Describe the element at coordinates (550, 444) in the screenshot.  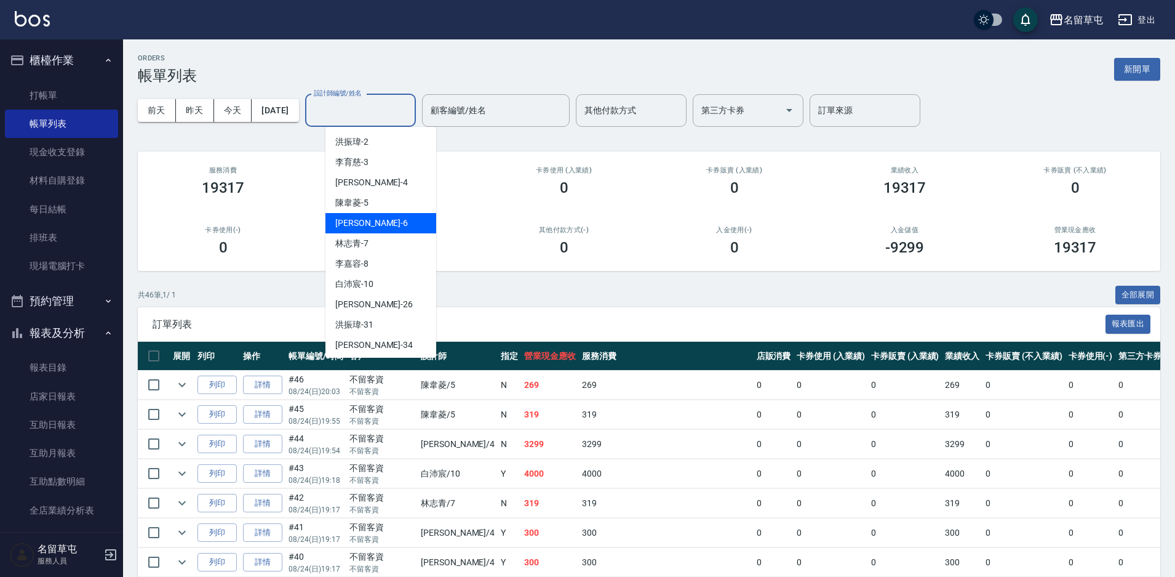
I see `td: 3299` at that location.